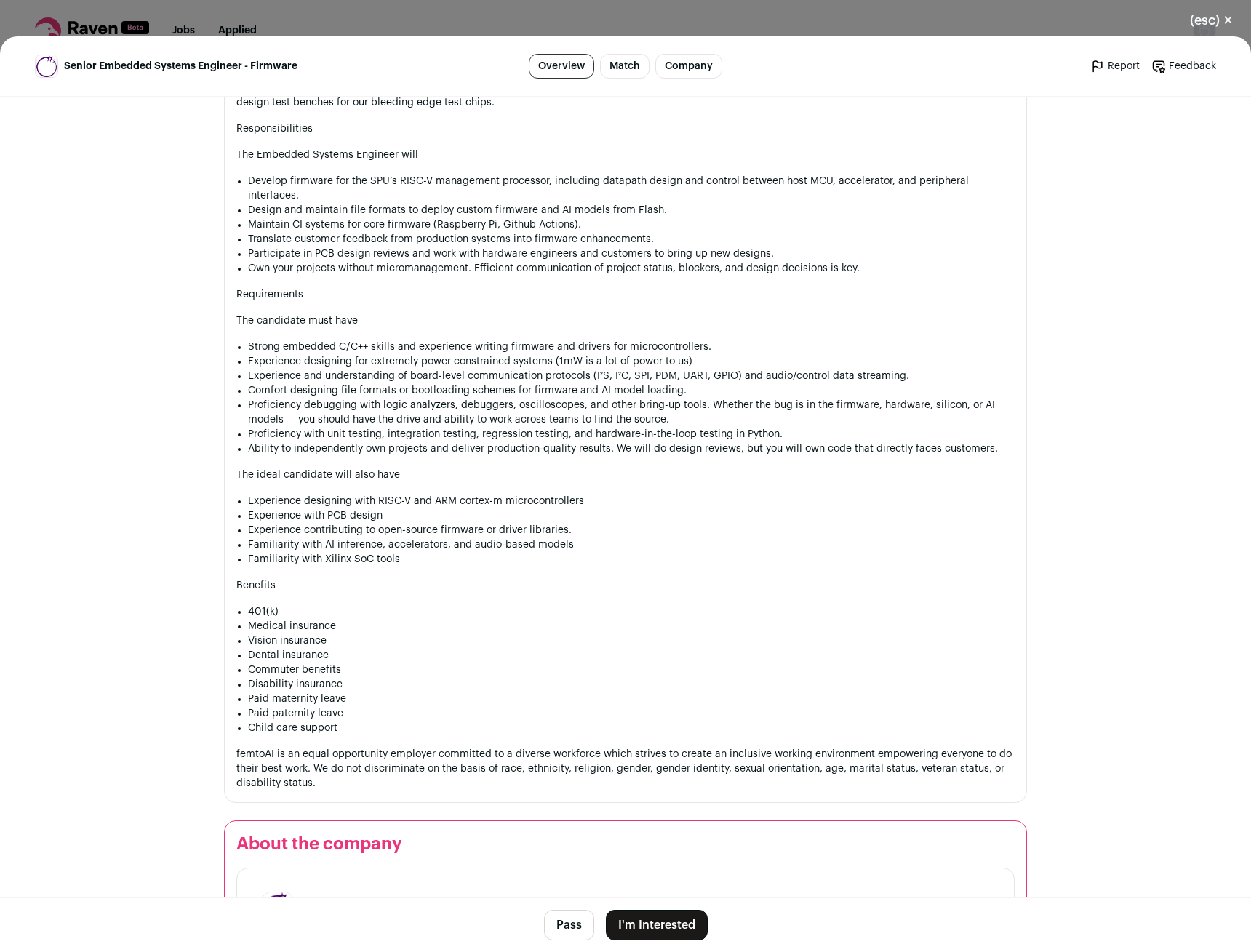 This screenshot has height=952, width=1251. What do you see at coordinates (631, 545) in the screenshot?
I see `li: Familiarity with AI inference, accelerators, and audio-based models` at bounding box center [631, 545].